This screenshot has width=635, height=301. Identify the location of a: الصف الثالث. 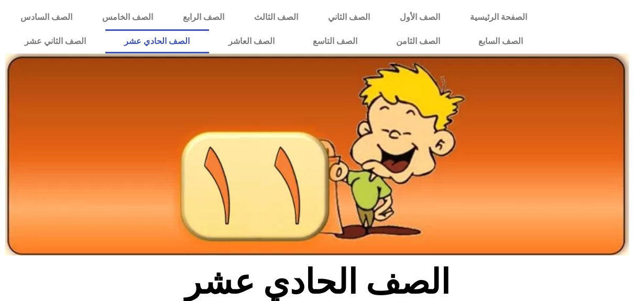
(276, 17).